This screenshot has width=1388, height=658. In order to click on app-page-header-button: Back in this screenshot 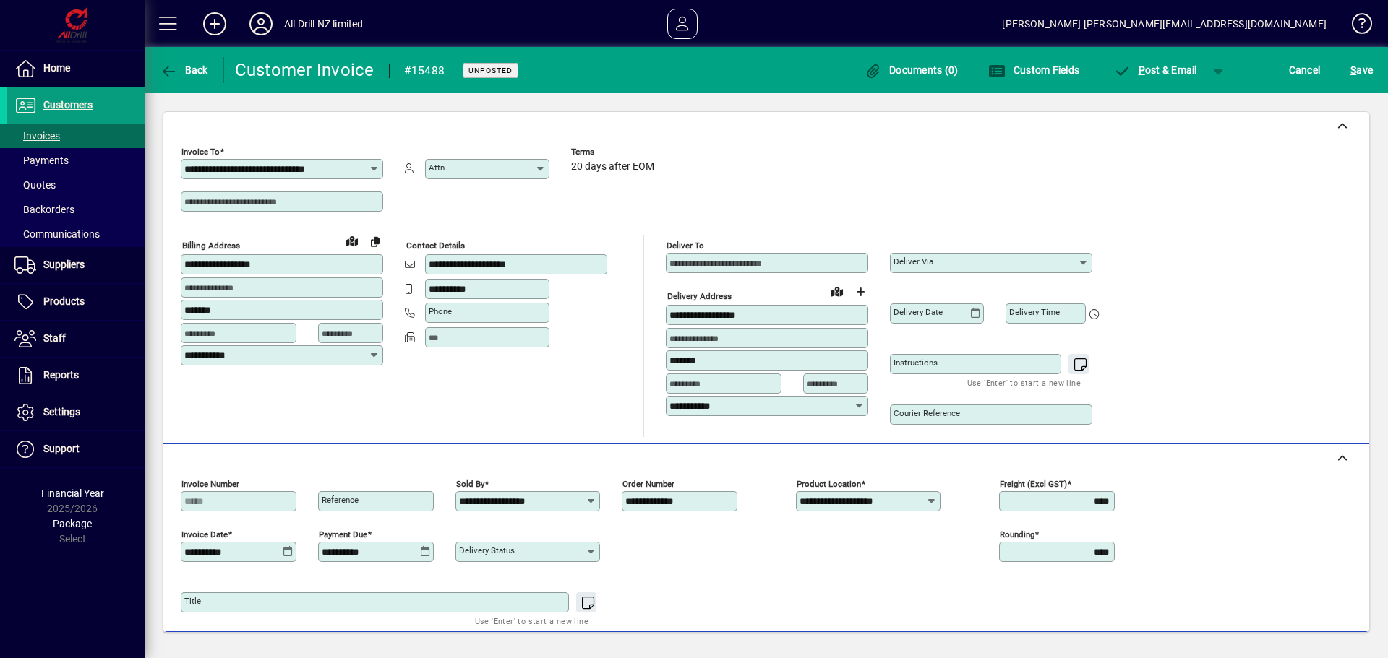, I will do `click(184, 70)`.